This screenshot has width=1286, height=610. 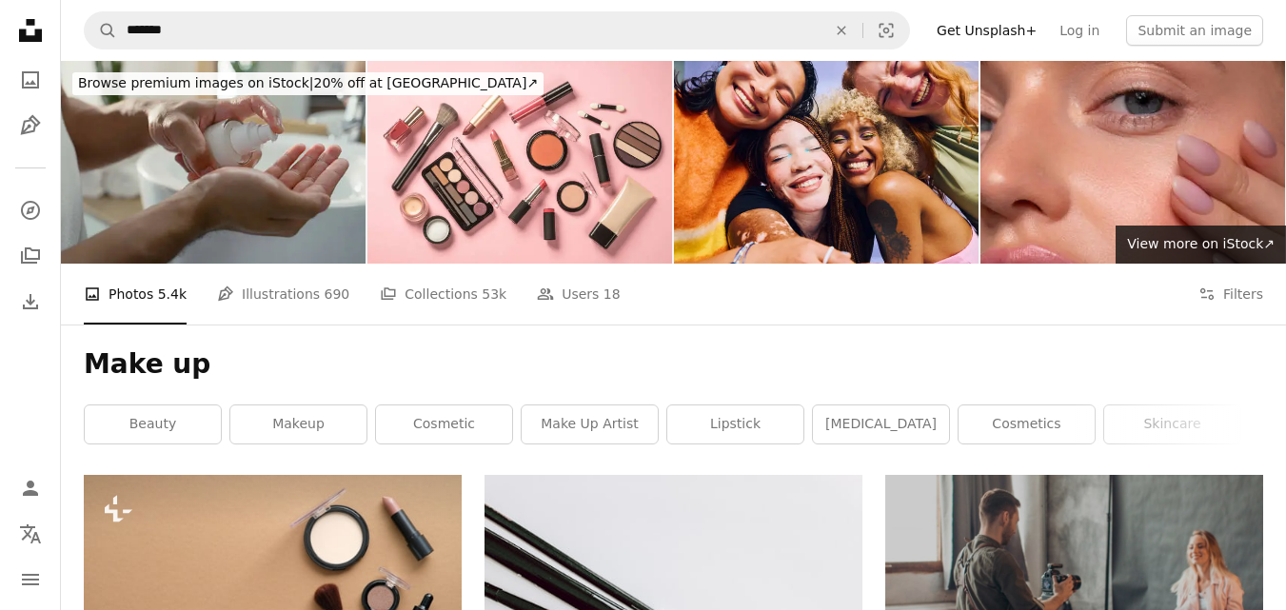 What do you see at coordinates (195, 83) in the screenshot?
I see `span: Browse premium images on iStock |` at bounding box center [195, 83].